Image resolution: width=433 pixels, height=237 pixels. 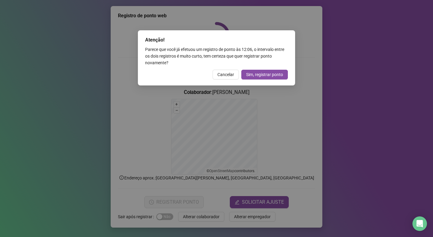 I want to click on span: Sim, registrar ponto, so click(x=265, y=74).